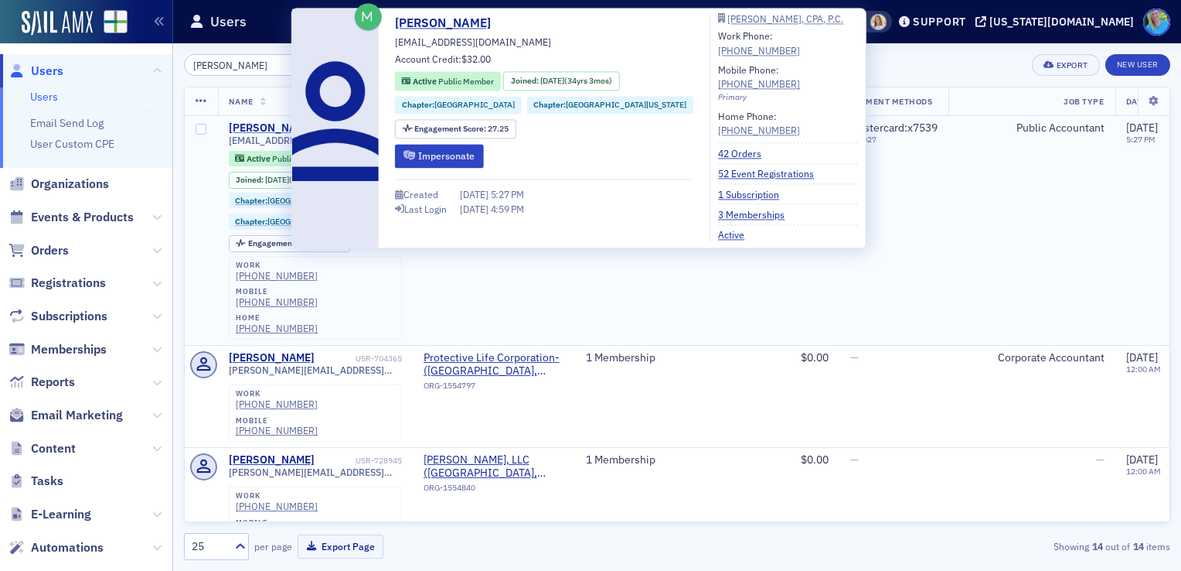 Image resolution: width=1181 pixels, height=571 pixels. Describe the element at coordinates (61, 514) in the screenshot. I see `span: E-Learning` at that location.